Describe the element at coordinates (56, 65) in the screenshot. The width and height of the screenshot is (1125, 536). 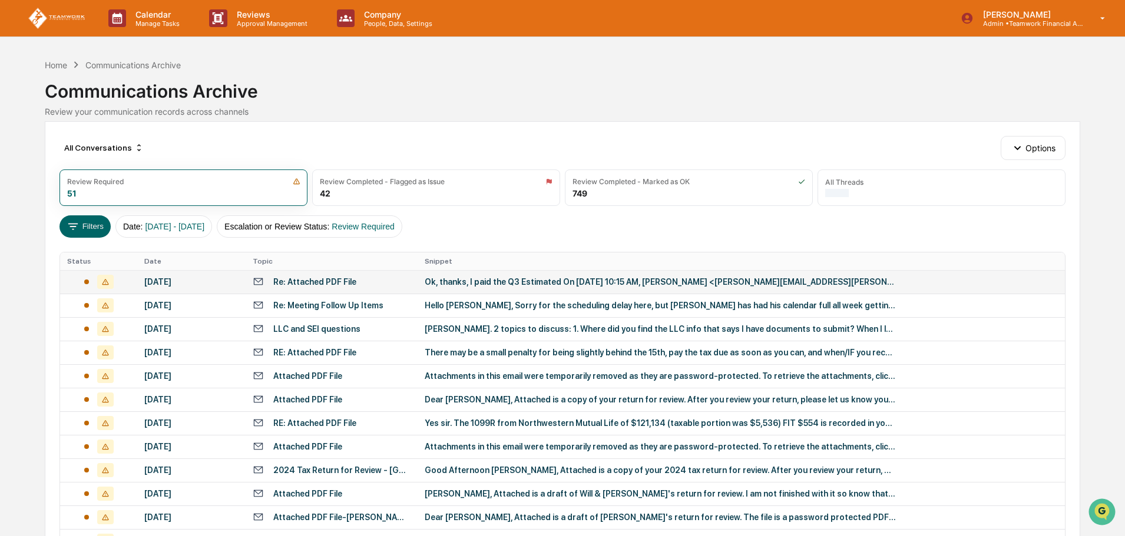
I see `div: Home` at that location.